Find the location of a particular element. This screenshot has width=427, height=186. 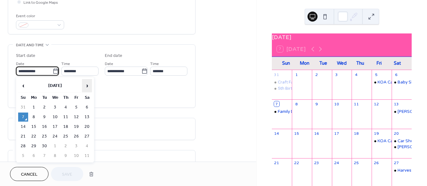

td: 30 is located at coordinates (44, 146).